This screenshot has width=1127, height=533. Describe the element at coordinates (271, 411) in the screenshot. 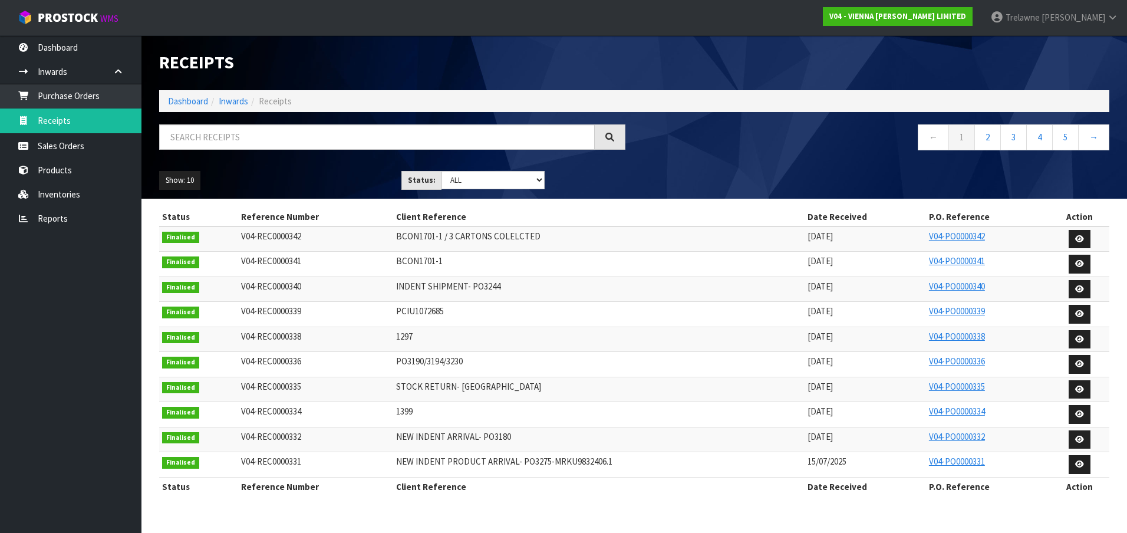

I see `span: V04-REC0000334` at that location.